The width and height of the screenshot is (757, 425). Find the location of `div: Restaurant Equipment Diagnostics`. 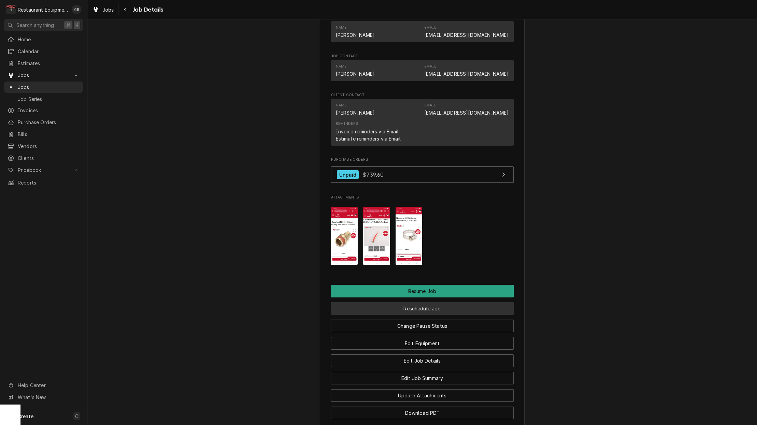

div: Restaurant Equipment Diagnostics is located at coordinates (43, 10).